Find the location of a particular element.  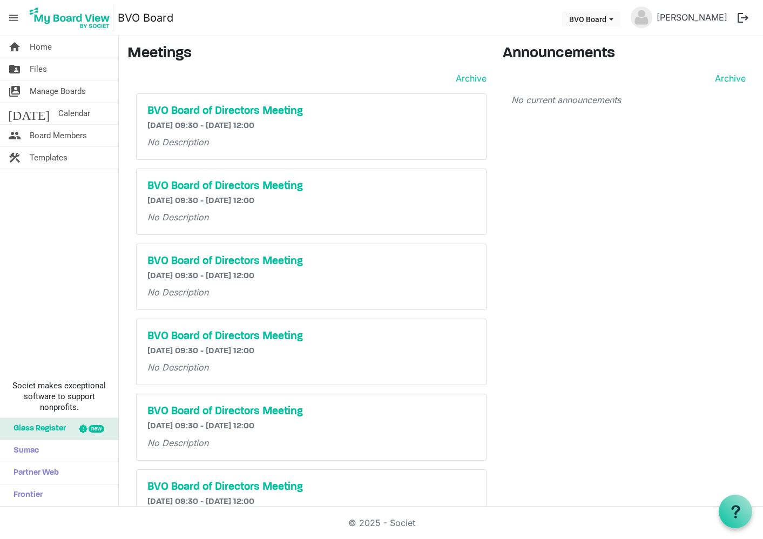

h3: Announcements is located at coordinates (628, 54).